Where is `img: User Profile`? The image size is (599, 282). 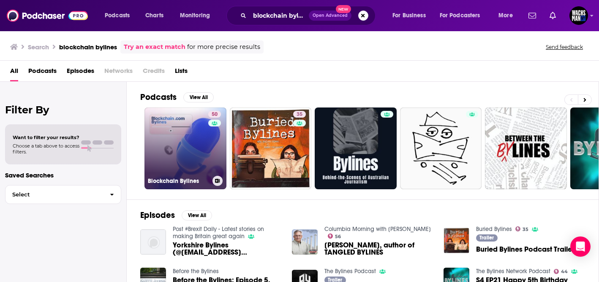
img: User Profile is located at coordinates (578, 16).